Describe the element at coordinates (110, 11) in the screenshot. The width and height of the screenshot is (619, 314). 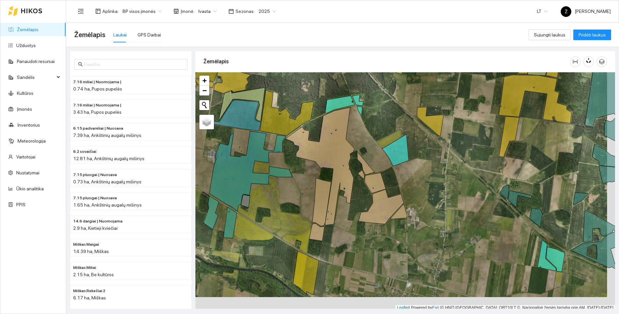
I see `span: Aplinka :` at that location.